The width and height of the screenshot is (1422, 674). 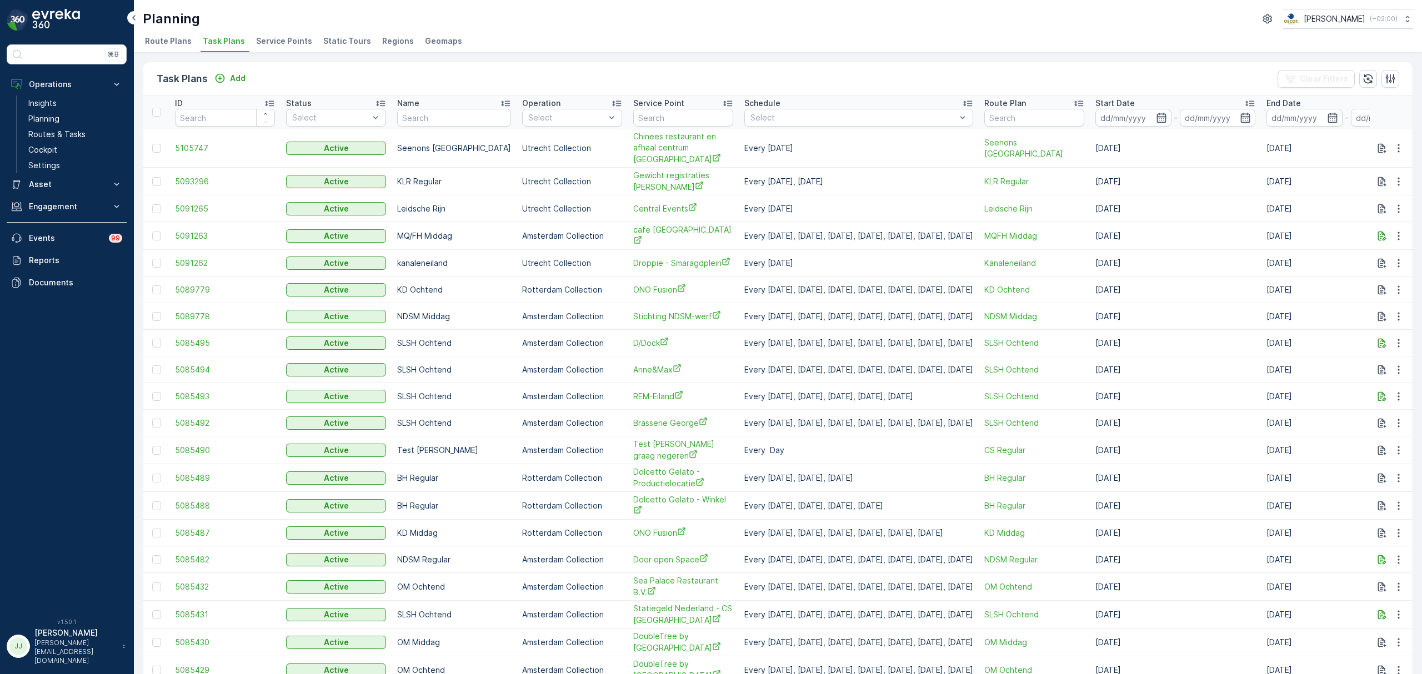 I want to click on a: Brasserie George, so click(x=683, y=423).